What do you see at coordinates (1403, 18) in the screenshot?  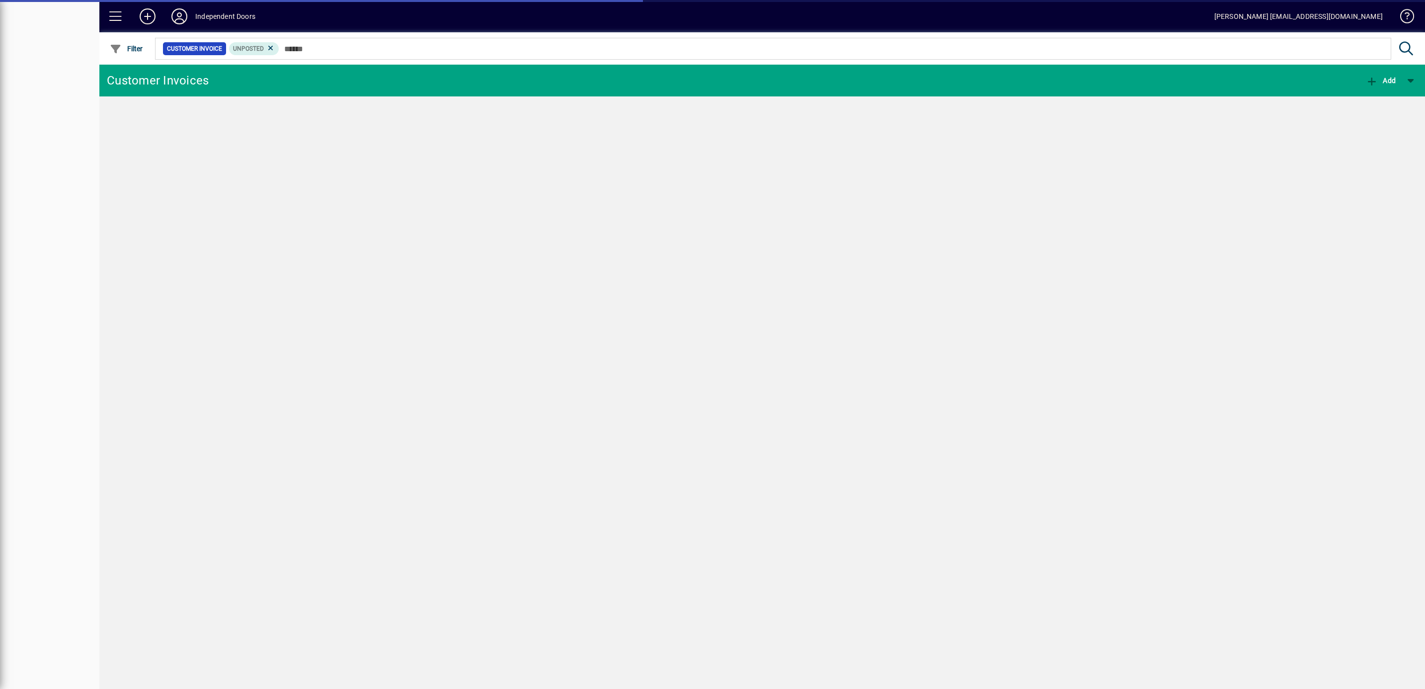 I see `a: Knowledge Base` at bounding box center [1403, 18].